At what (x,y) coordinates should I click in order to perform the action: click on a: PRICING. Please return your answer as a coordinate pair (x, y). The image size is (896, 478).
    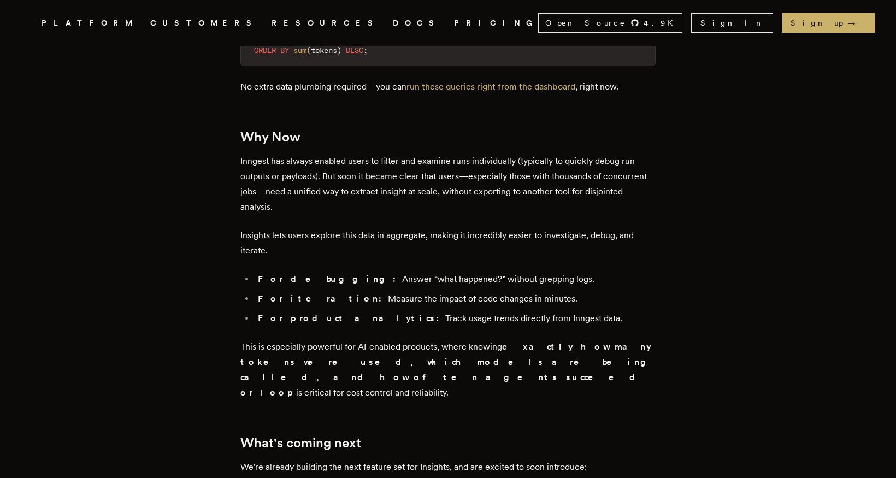
    Looking at the image, I should click on (496, 23).